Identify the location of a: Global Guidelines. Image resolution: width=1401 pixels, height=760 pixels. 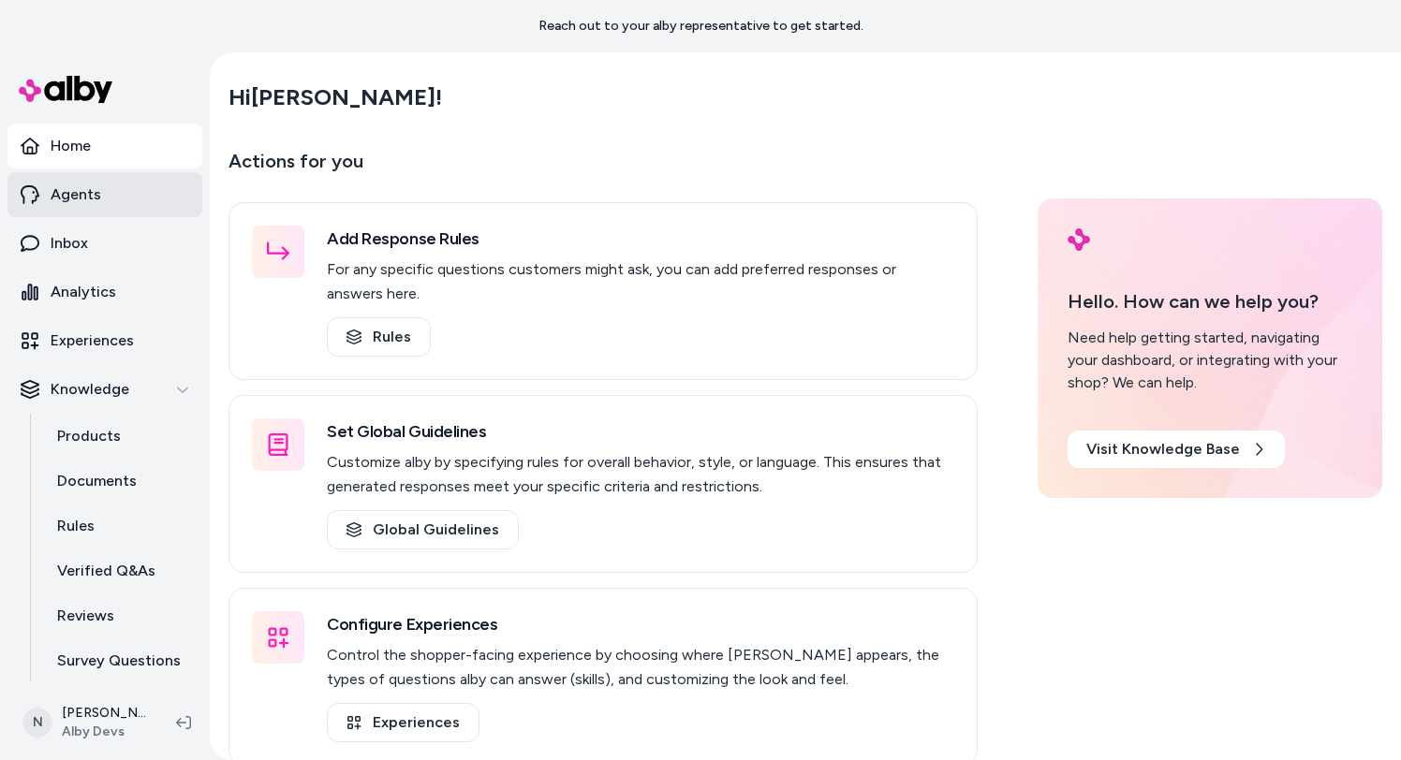
(422, 530).